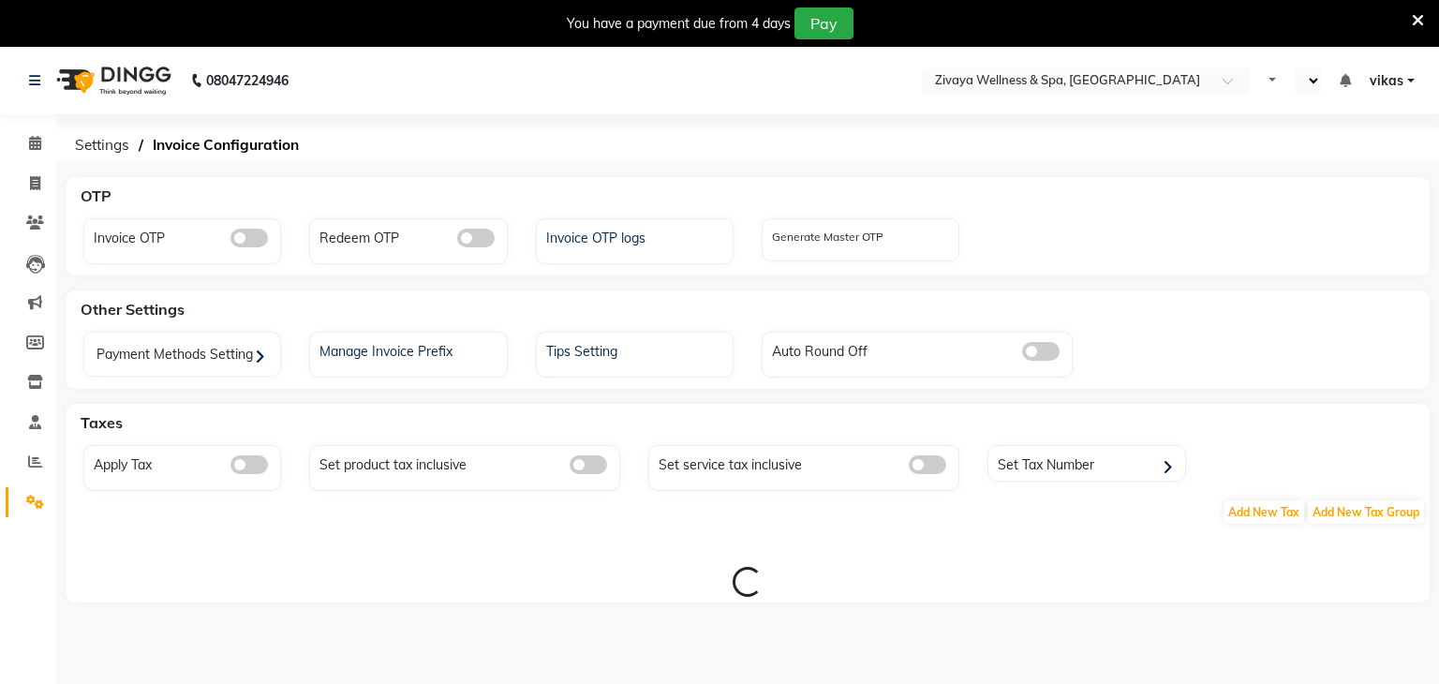  Describe the element at coordinates (102, 145) in the screenshot. I see `span: Settings` at that location.